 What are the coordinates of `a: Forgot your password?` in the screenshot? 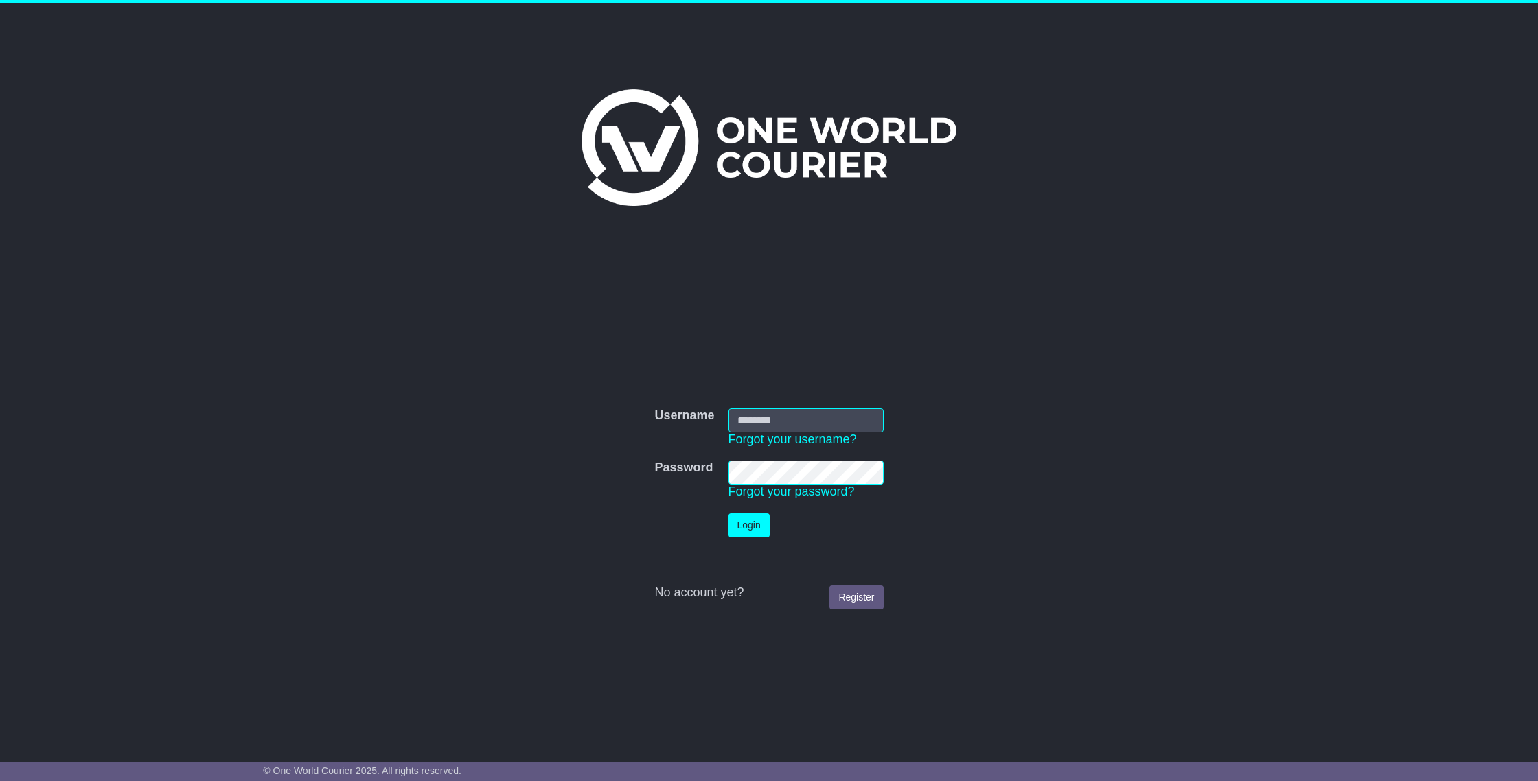 It's located at (792, 492).